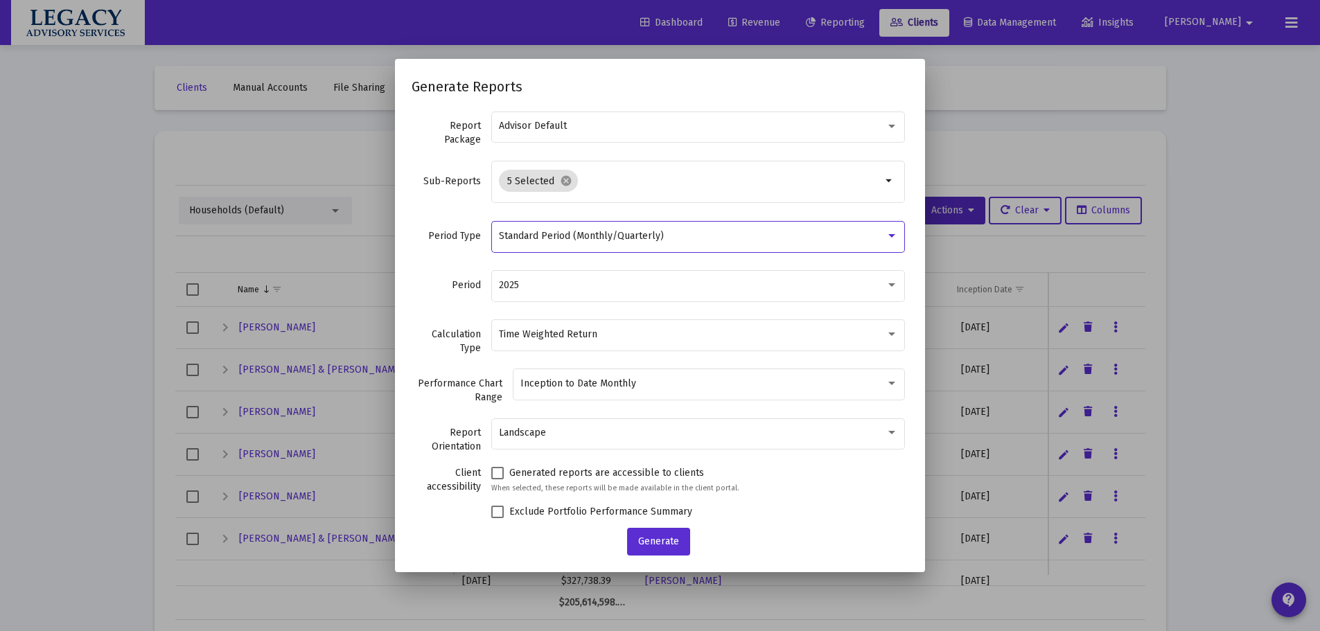  What do you see at coordinates (690, 181) in the screenshot?
I see `mat-chip-list: Selection` at bounding box center [690, 181].